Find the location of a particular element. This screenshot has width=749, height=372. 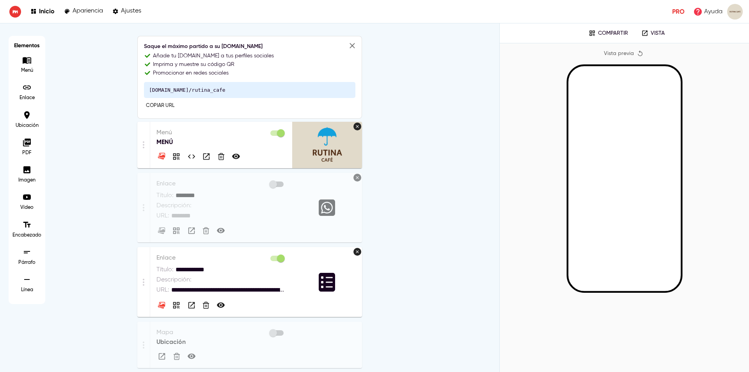

a: Vista is located at coordinates (653, 33).